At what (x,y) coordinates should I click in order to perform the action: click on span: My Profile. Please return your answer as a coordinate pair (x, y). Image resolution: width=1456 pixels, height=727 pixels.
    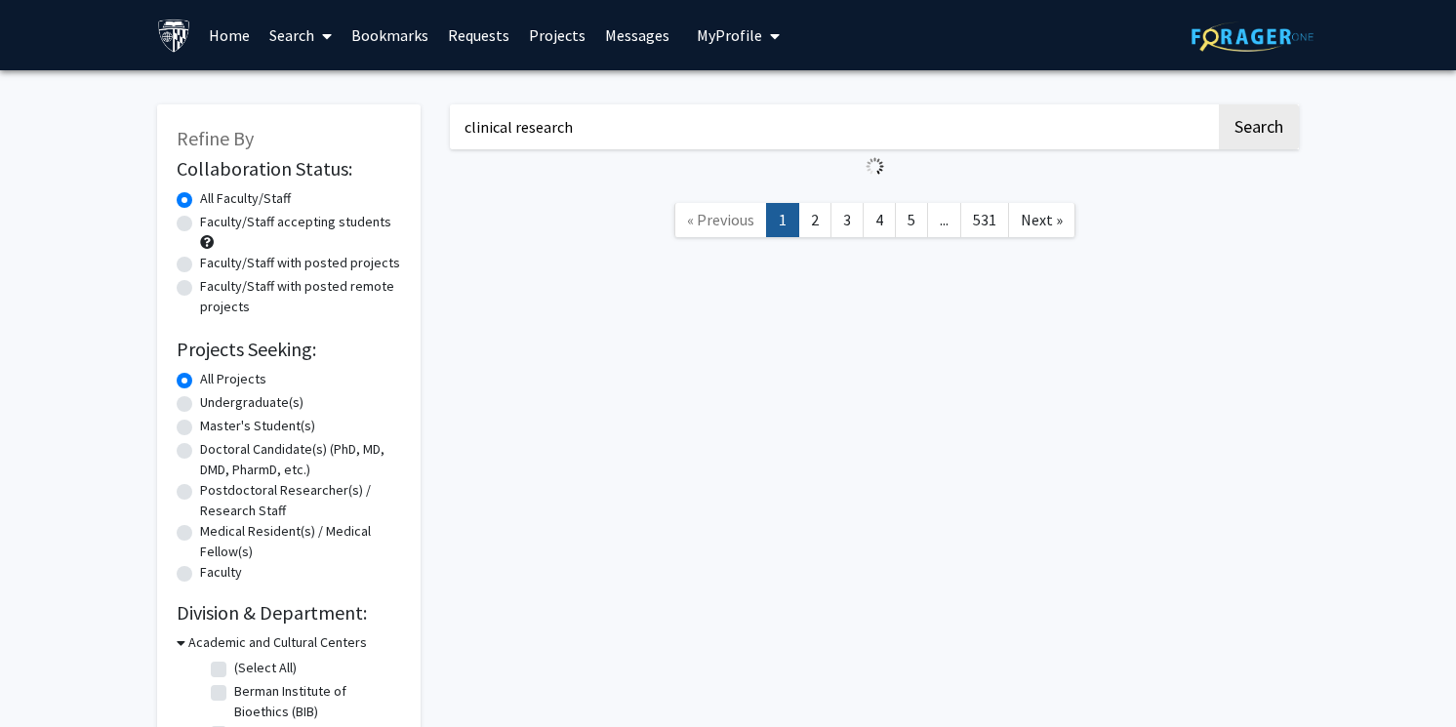
    Looking at the image, I should click on (729, 35).